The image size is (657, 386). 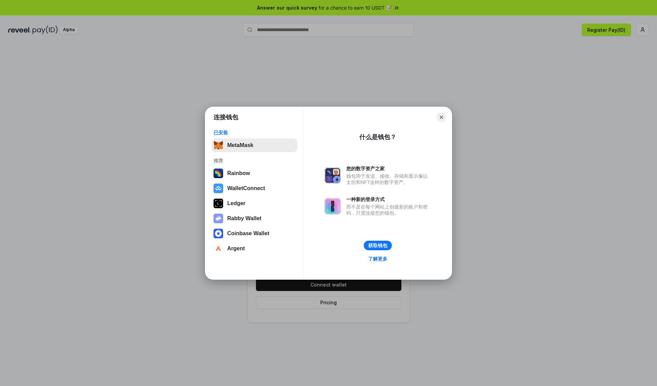 What do you see at coordinates (389, 169) in the screenshot?
I see `div: 您的数字资产之家` at bounding box center [389, 169].